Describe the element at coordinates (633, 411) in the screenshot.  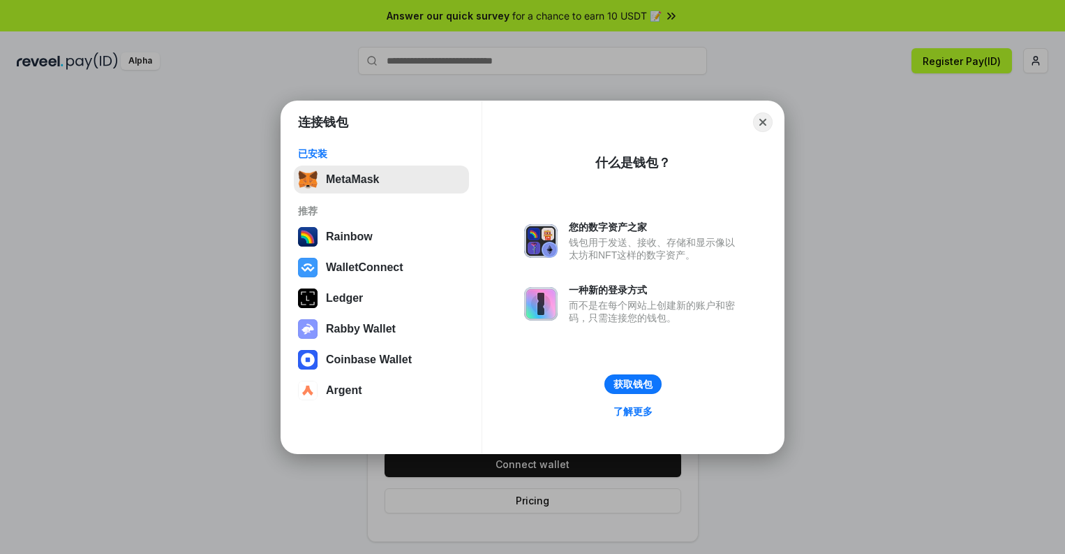
I see `a: 了解更多` at that location.